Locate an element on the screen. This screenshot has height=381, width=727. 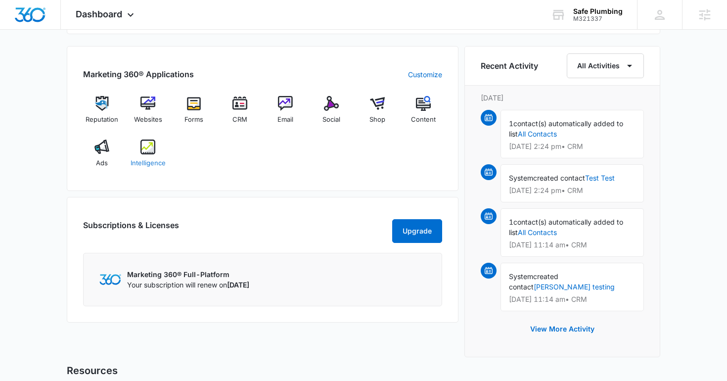
span: Intelligence is located at coordinates (148, 163).